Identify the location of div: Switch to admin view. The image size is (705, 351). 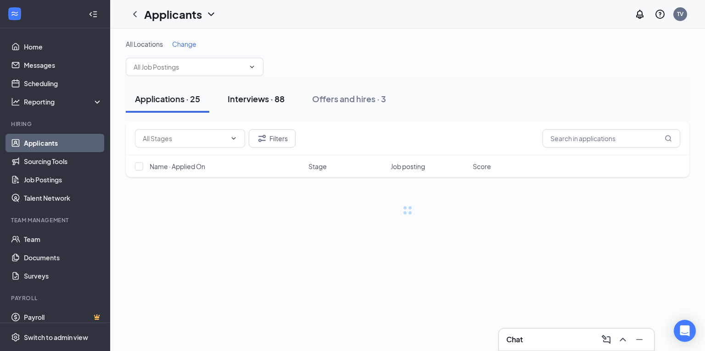
(56, 338).